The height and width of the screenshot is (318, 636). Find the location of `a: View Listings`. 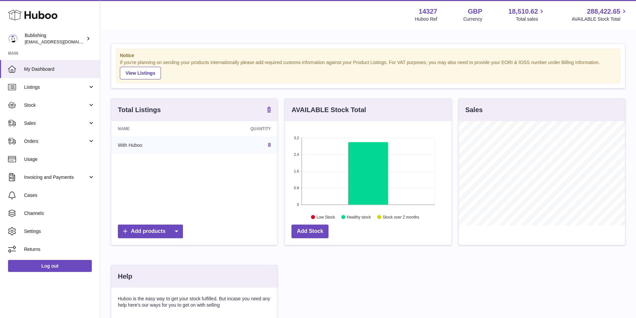

a: View Listings is located at coordinates (140, 73).